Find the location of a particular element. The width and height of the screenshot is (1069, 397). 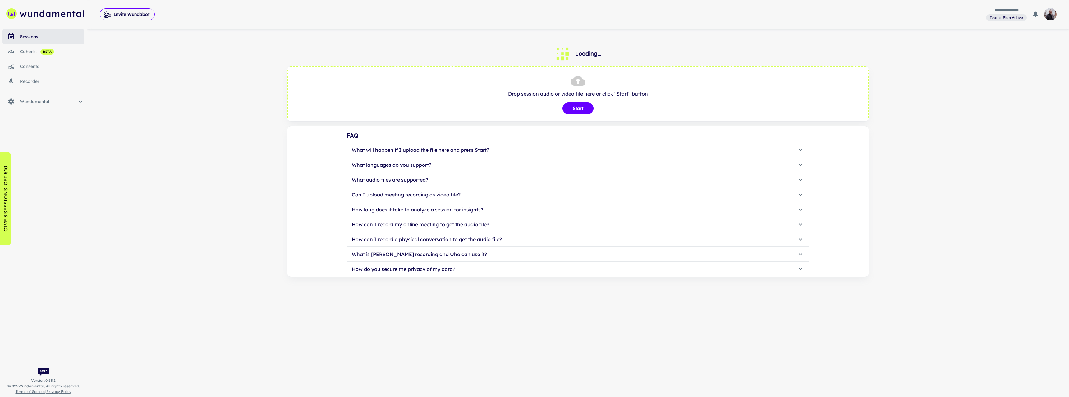

p: How can I record my online meeting to get the audio file? is located at coordinates (420, 225).